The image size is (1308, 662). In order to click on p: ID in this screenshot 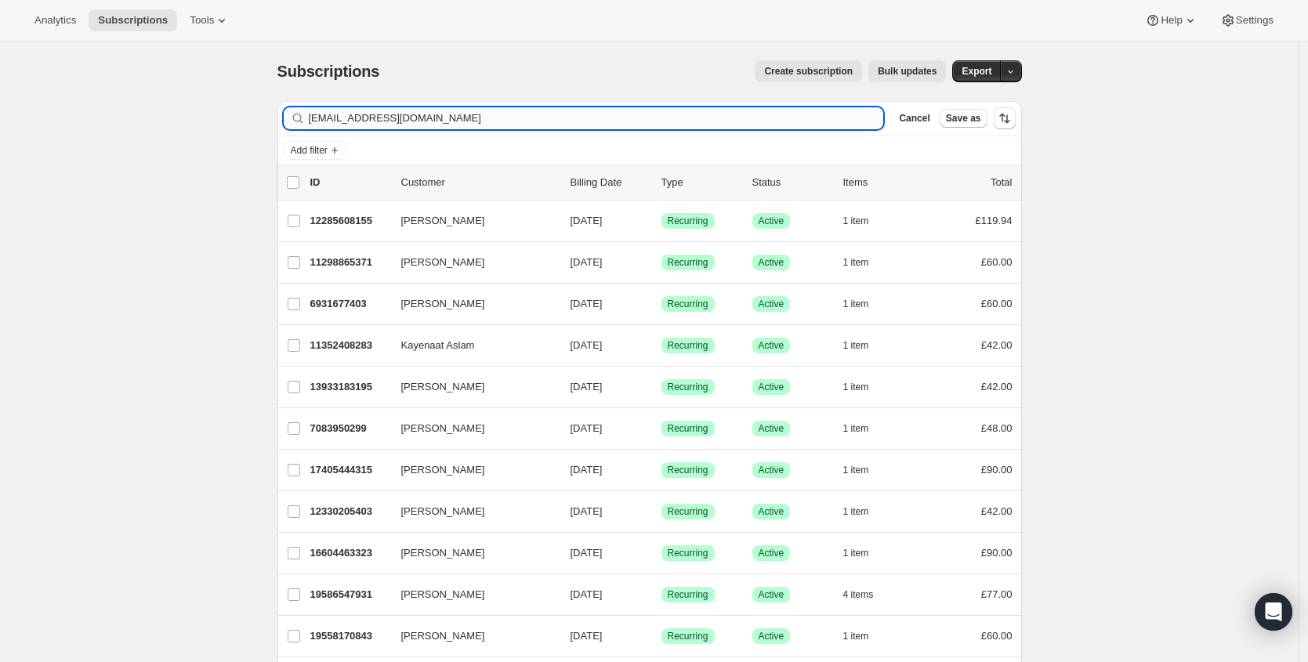, I will do `click(349, 183)`.